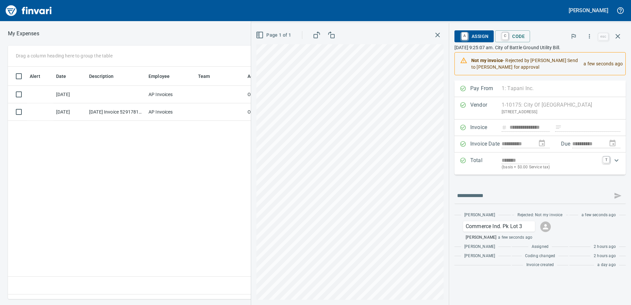  What do you see at coordinates (23, 34) in the screenshot?
I see `p: My Expenses` at bounding box center [23, 34].